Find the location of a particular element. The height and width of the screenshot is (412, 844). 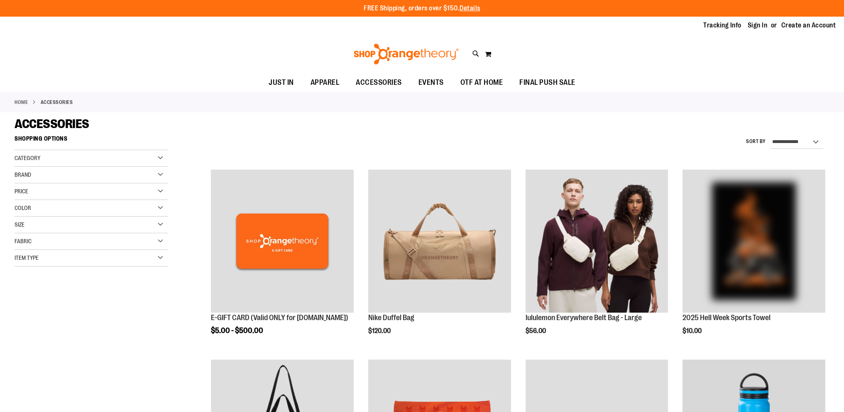

div: Item Type is located at coordinates (91, 258).